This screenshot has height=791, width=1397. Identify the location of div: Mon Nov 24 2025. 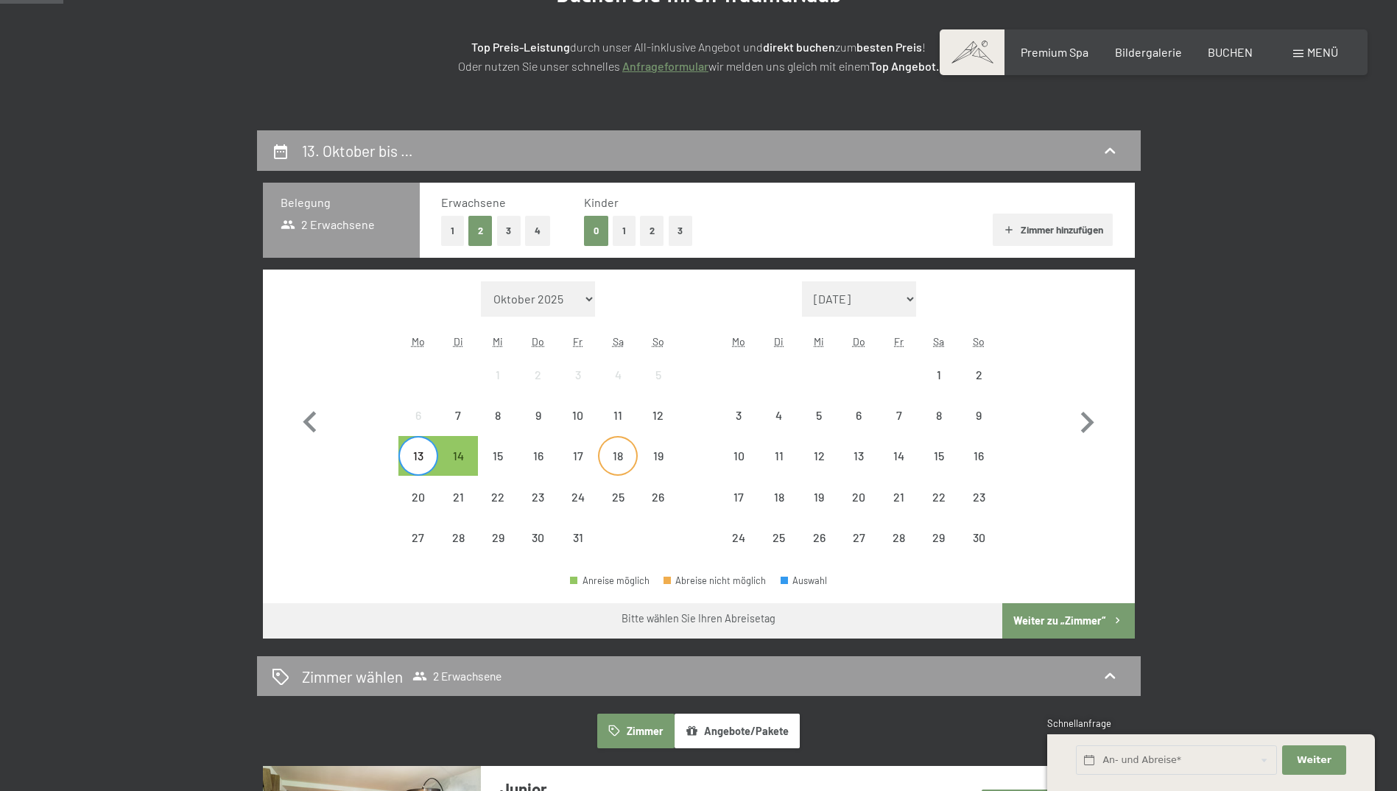
(739, 538).